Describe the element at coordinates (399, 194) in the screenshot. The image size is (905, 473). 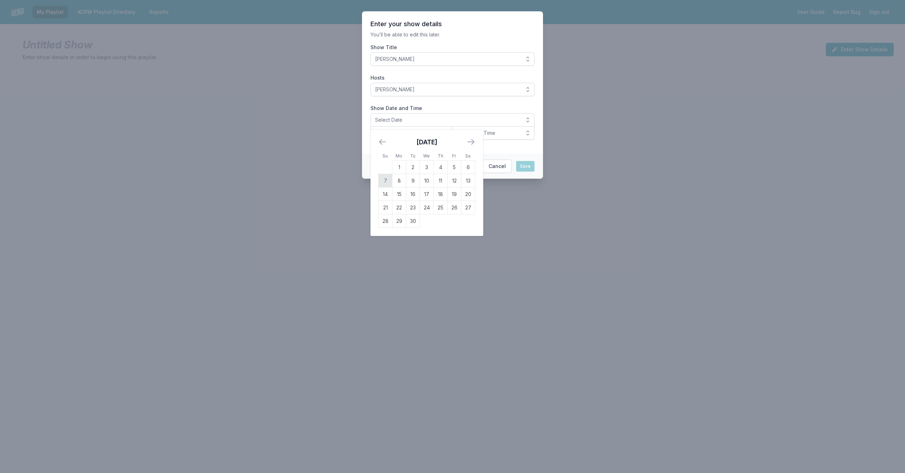
I see `td: Monday, September 15, 2025` at that location.